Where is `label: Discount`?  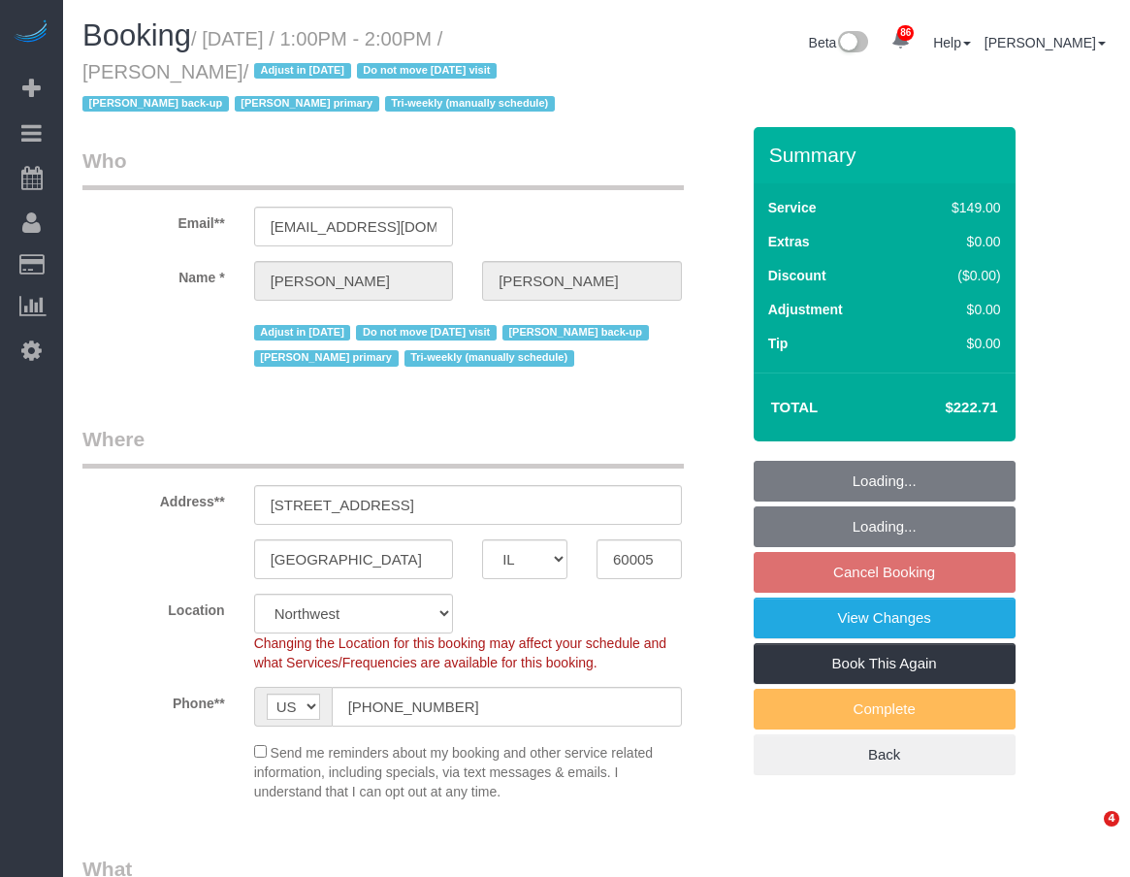 label: Discount is located at coordinates (798, 276).